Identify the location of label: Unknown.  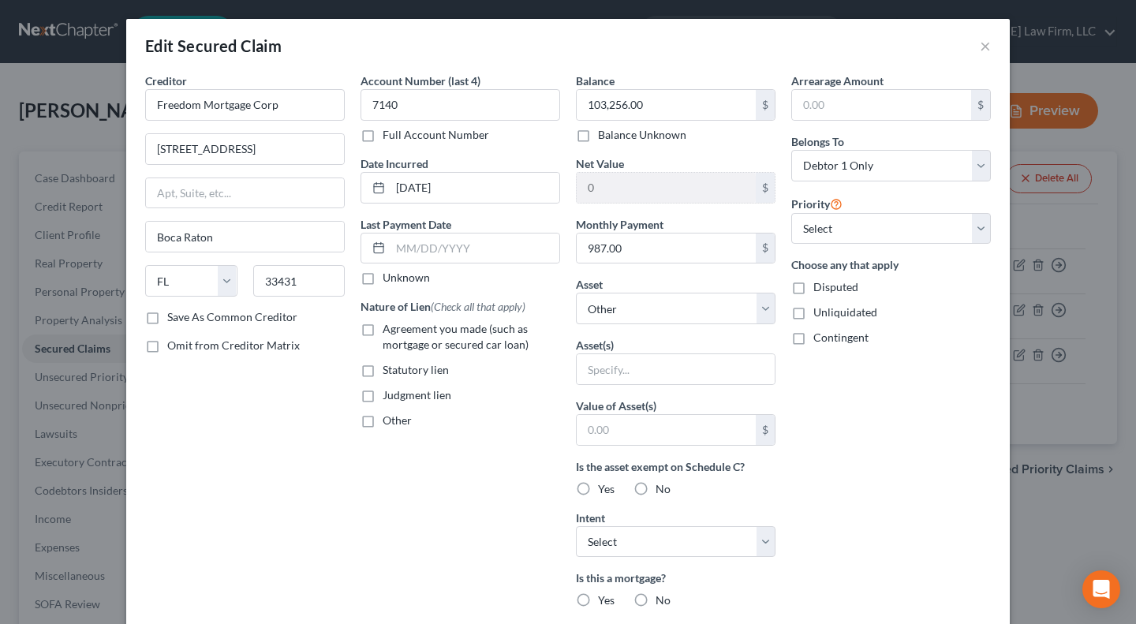
(406, 278).